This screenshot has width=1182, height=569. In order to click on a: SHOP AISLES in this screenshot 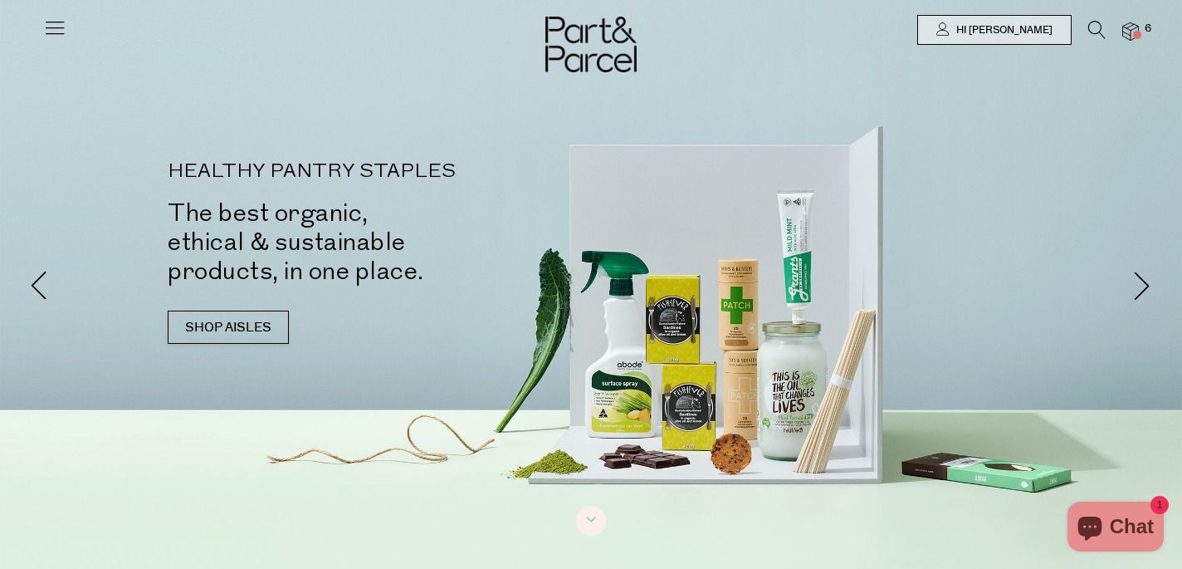, I will do `click(228, 327)`.